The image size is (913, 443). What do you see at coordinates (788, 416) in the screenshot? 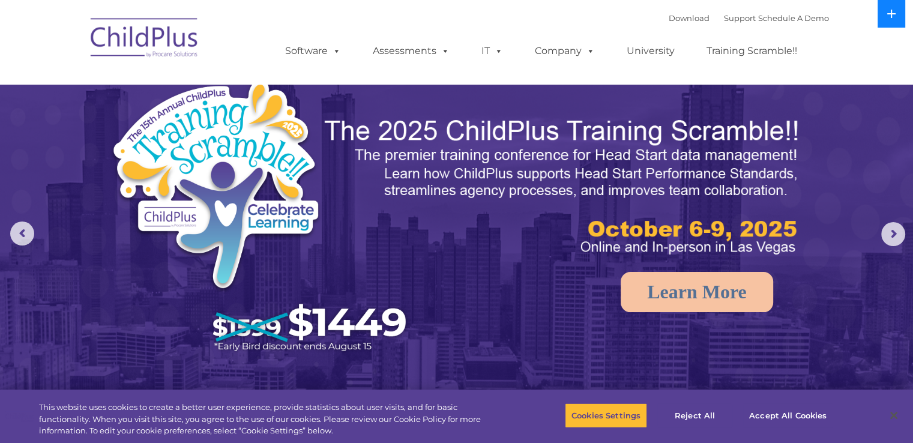
I see `button: Accept All Cookies` at bounding box center [788, 416].